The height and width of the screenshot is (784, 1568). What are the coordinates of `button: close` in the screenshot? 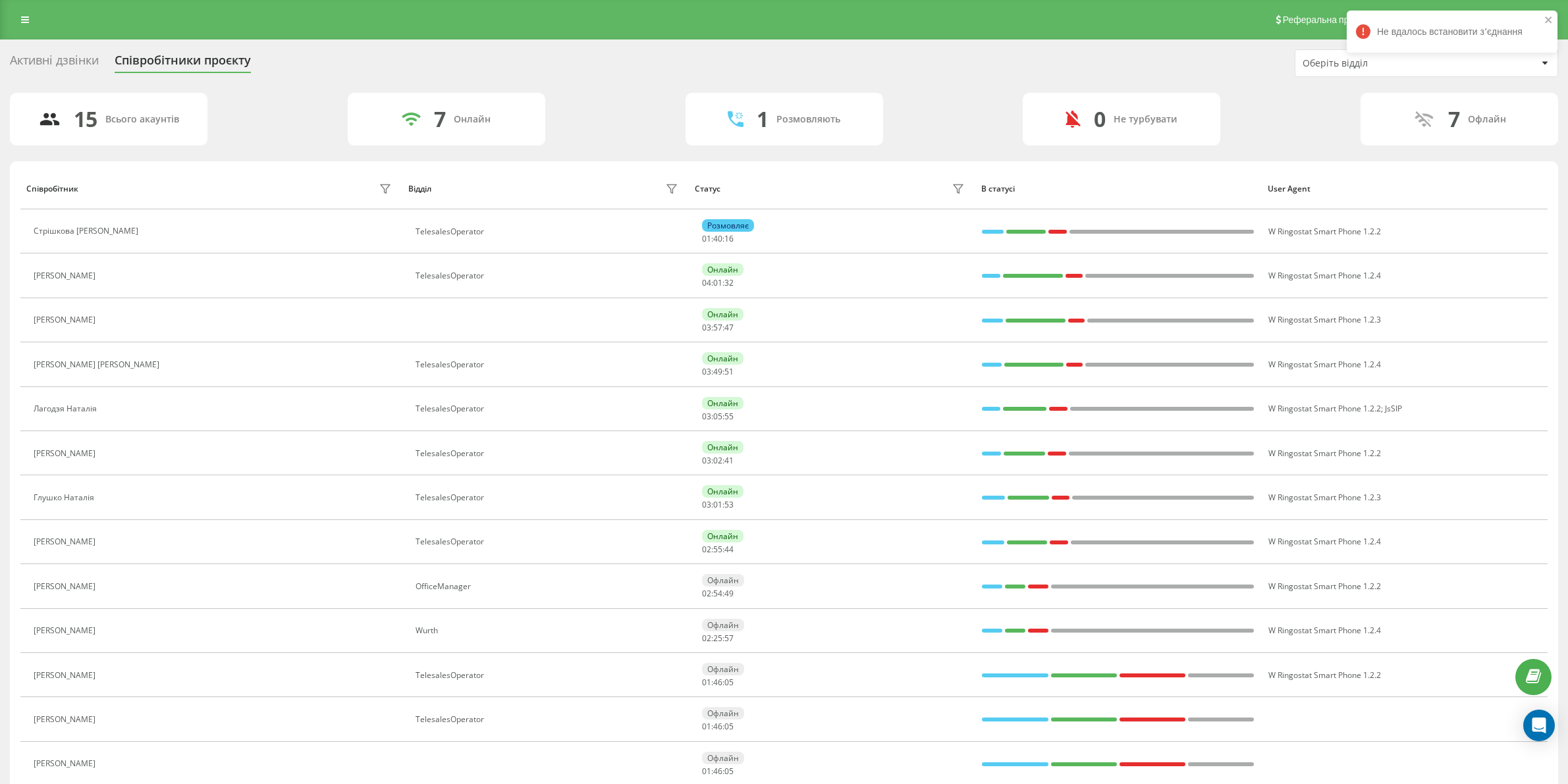 It's located at (1549, 20).